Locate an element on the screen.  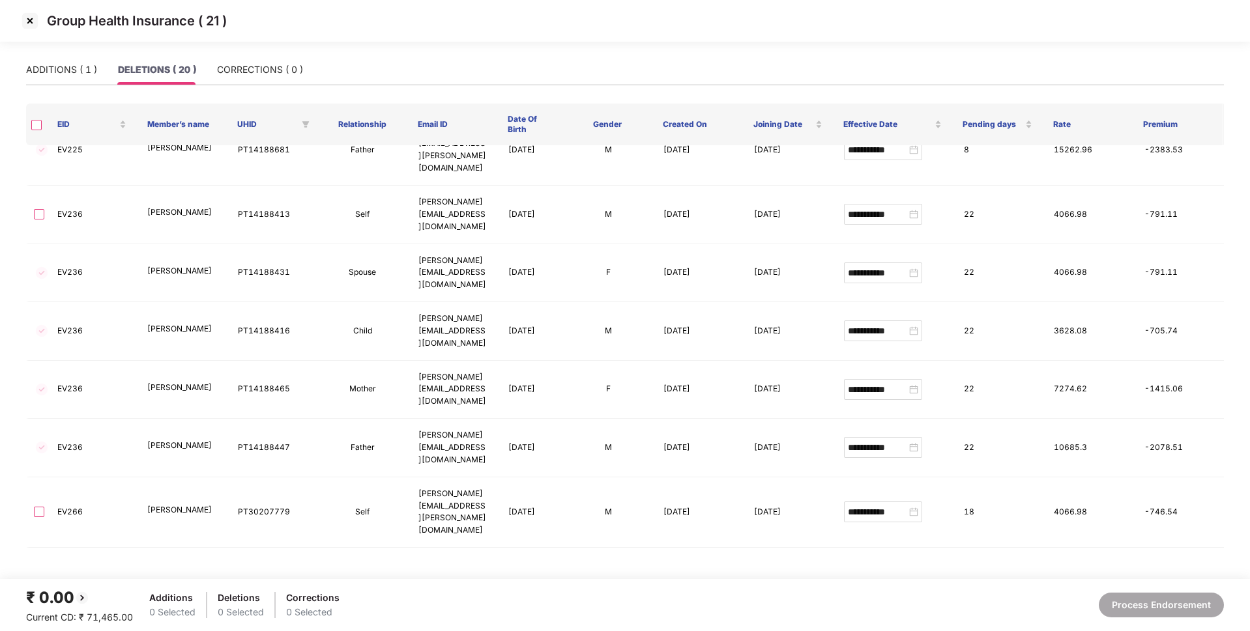
td: Spouse is located at coordinates (362, 274).